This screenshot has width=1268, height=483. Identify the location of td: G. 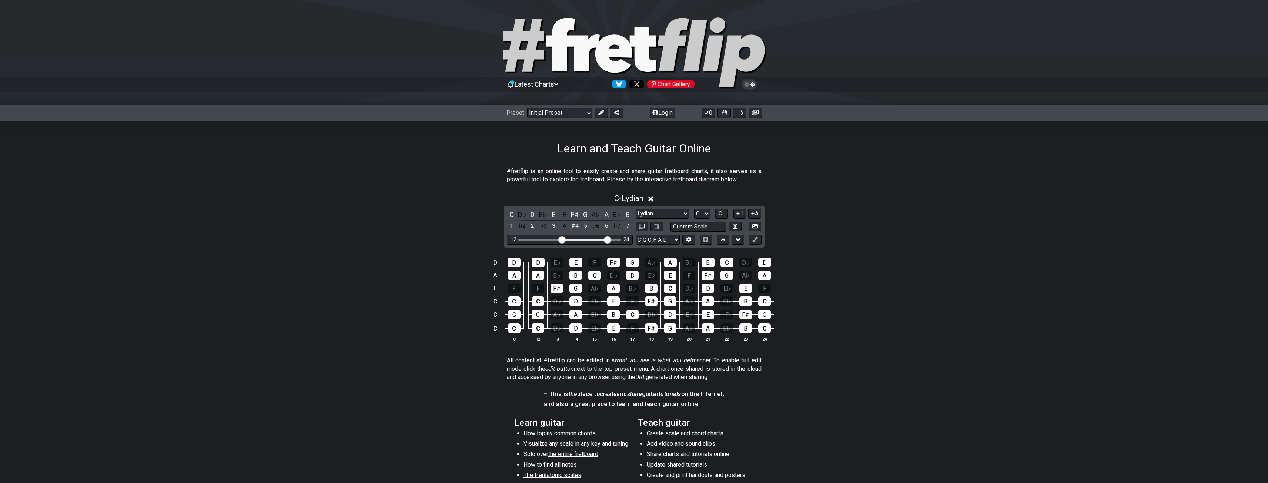
(496, 315).